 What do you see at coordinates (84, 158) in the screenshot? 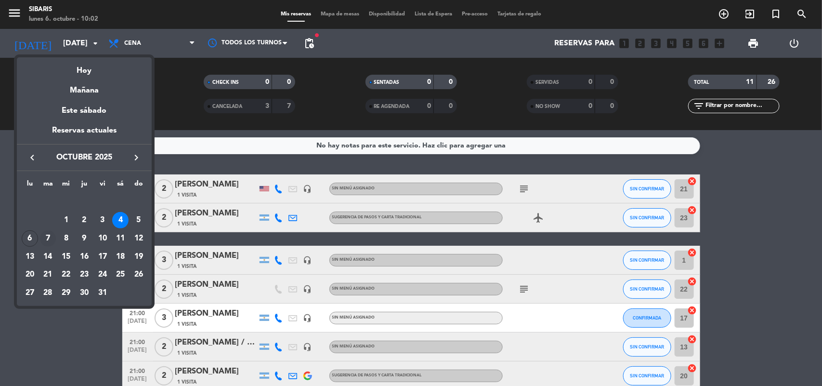
I see `span: octubre 2025` at bounding box center [84, 158].